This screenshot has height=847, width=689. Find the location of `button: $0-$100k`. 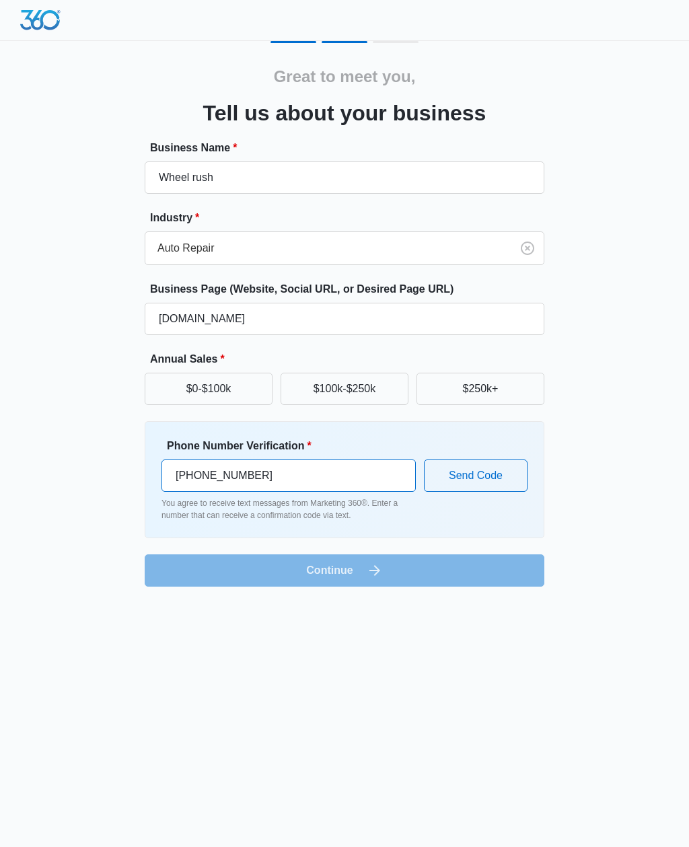

button: $0-$100k is located at coordinates (209, 389).